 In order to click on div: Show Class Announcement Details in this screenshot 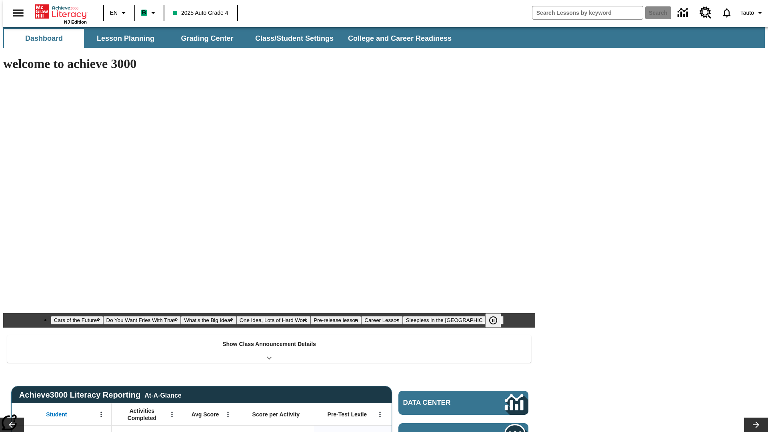, I will do `click(269, 349)`.